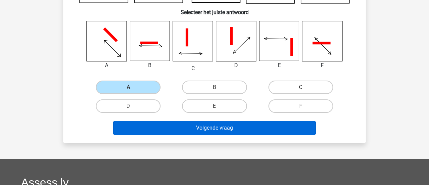  I want to click on label: A, so click(128, 87).